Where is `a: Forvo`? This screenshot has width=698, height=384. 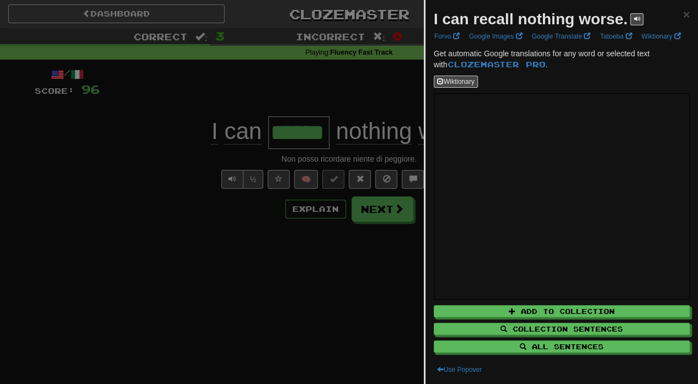 a: Forvo is located at coordinates (447, 36).